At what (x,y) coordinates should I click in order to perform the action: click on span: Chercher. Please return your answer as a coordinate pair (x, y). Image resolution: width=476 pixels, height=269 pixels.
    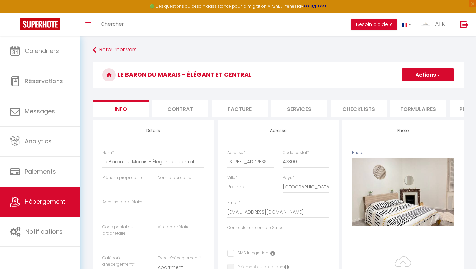
    Looking at the image, I should click on (112, 23).